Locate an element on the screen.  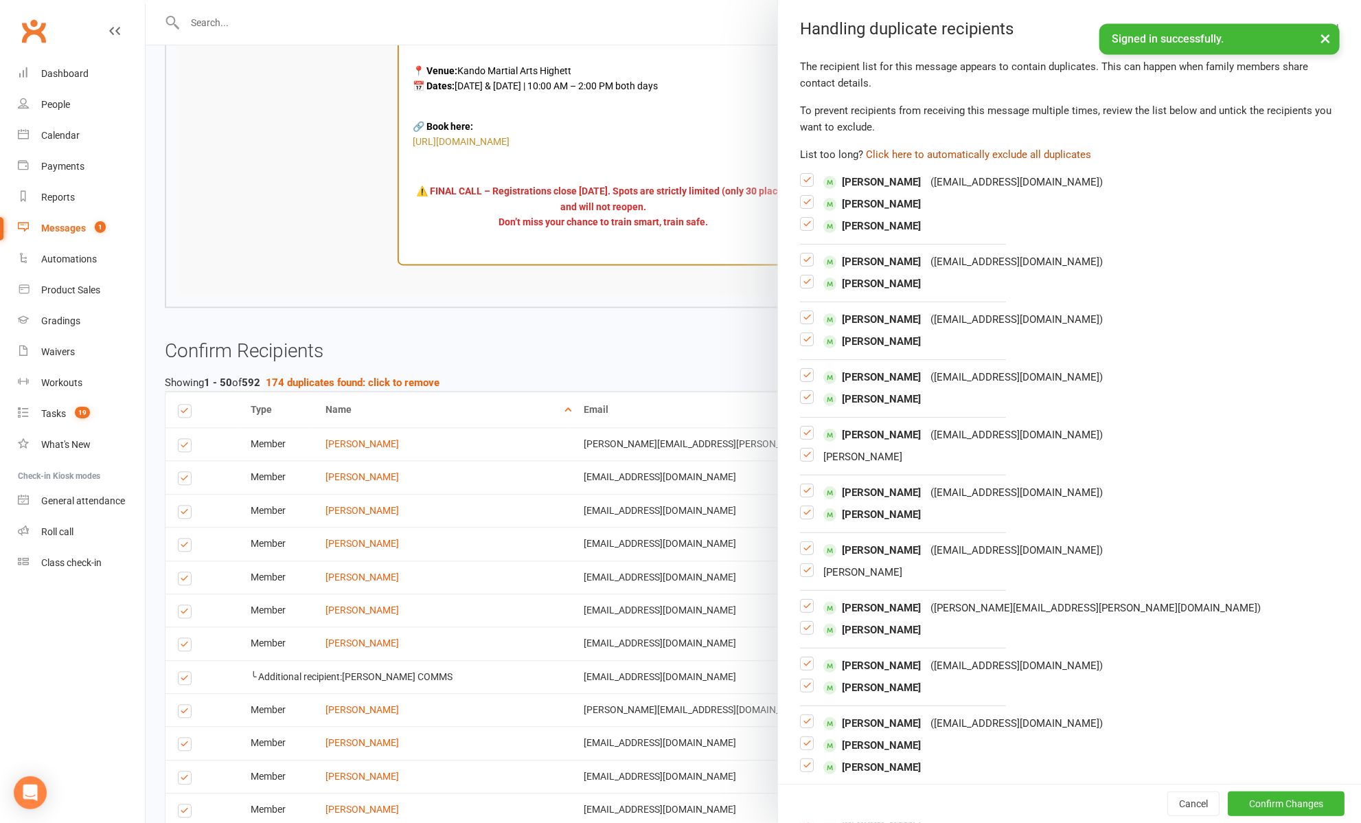
a: People is located at coordinates (81, 104).